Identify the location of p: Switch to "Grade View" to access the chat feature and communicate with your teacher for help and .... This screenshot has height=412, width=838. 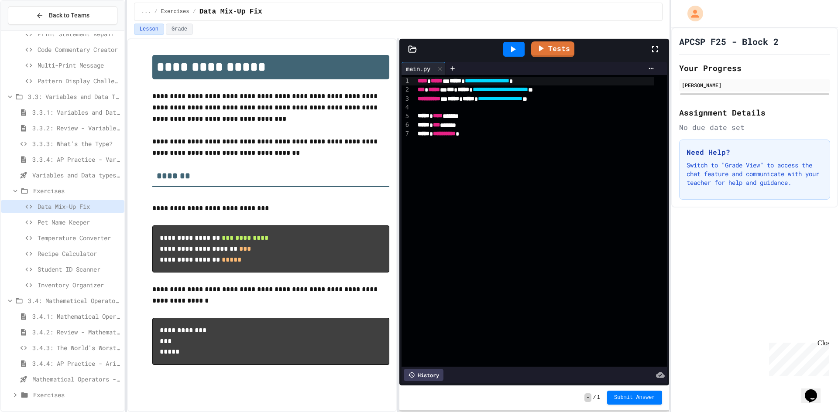
(754, 174).